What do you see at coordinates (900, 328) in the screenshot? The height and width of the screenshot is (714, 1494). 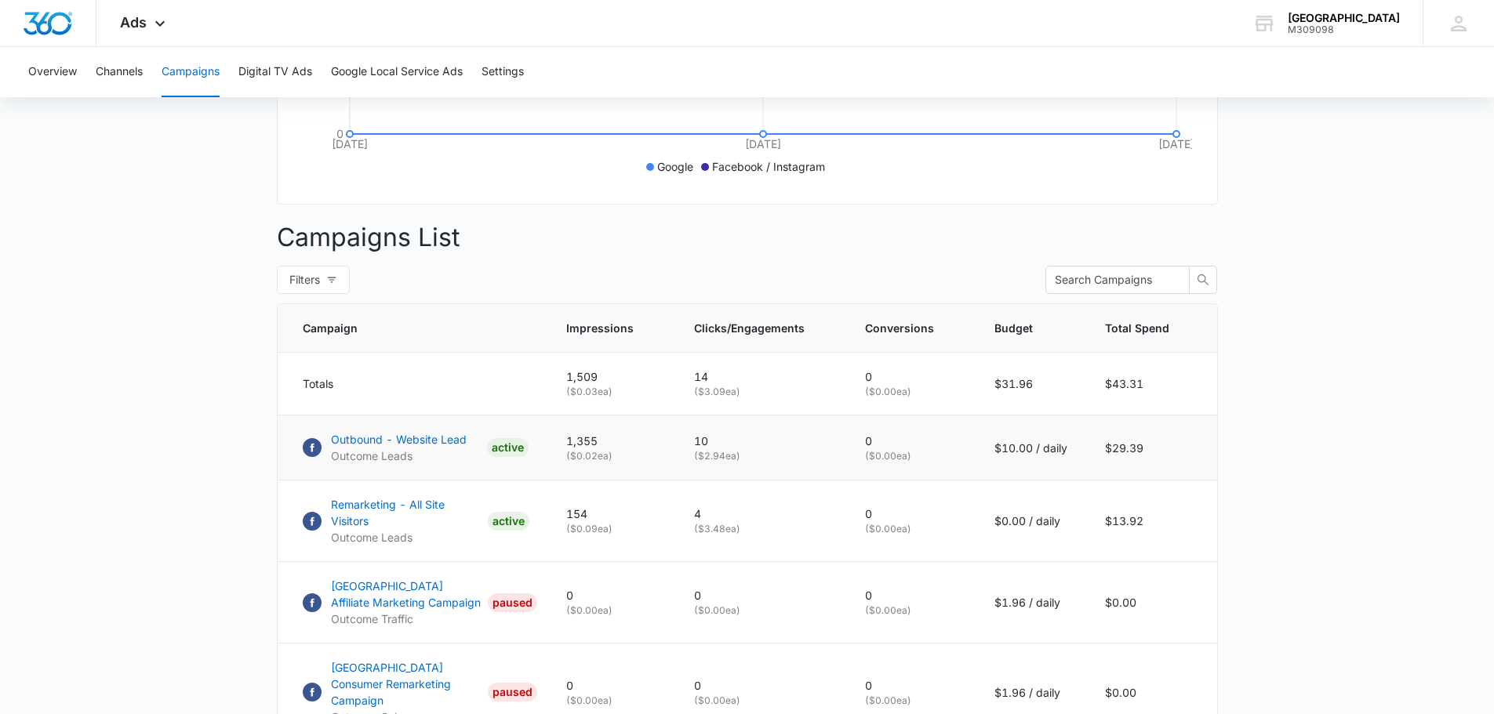 I see `span: Conversions` at bounding box center [900, 328].